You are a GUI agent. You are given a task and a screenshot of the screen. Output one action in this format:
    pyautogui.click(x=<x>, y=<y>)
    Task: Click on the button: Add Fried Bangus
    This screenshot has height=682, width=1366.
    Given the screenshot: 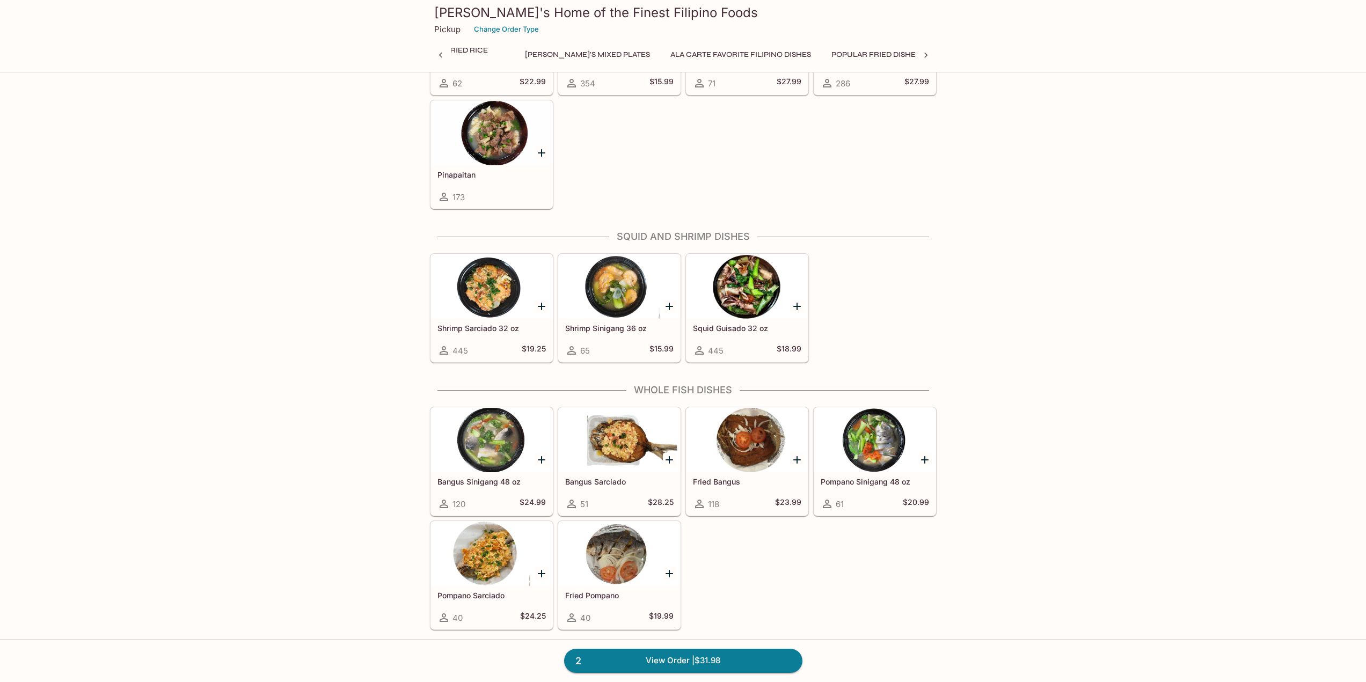 What is the action you would take?
    pyautogui.click(x=797, y=459)
    